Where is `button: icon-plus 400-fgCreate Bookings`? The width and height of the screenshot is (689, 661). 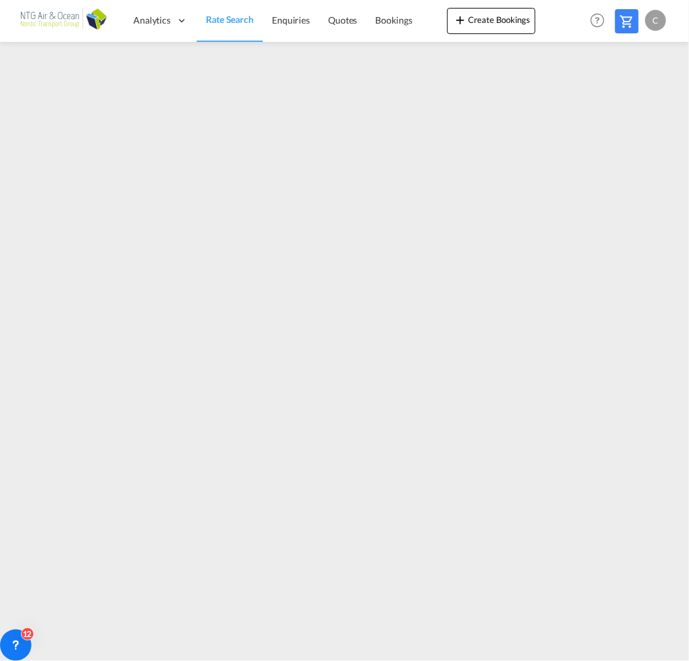
button: icon-plus 400-fgCreate Bookings is located at coordinates (491, 21).